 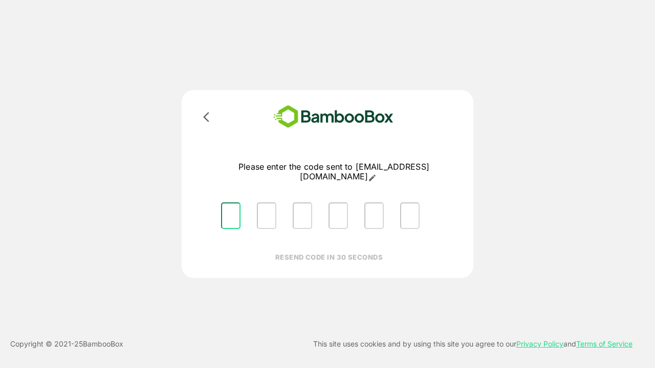 What do you see at coordinates (374, 216) in the screenshot?
I see `input: Please enter OTP character 5` at bounding box center [374, 216].